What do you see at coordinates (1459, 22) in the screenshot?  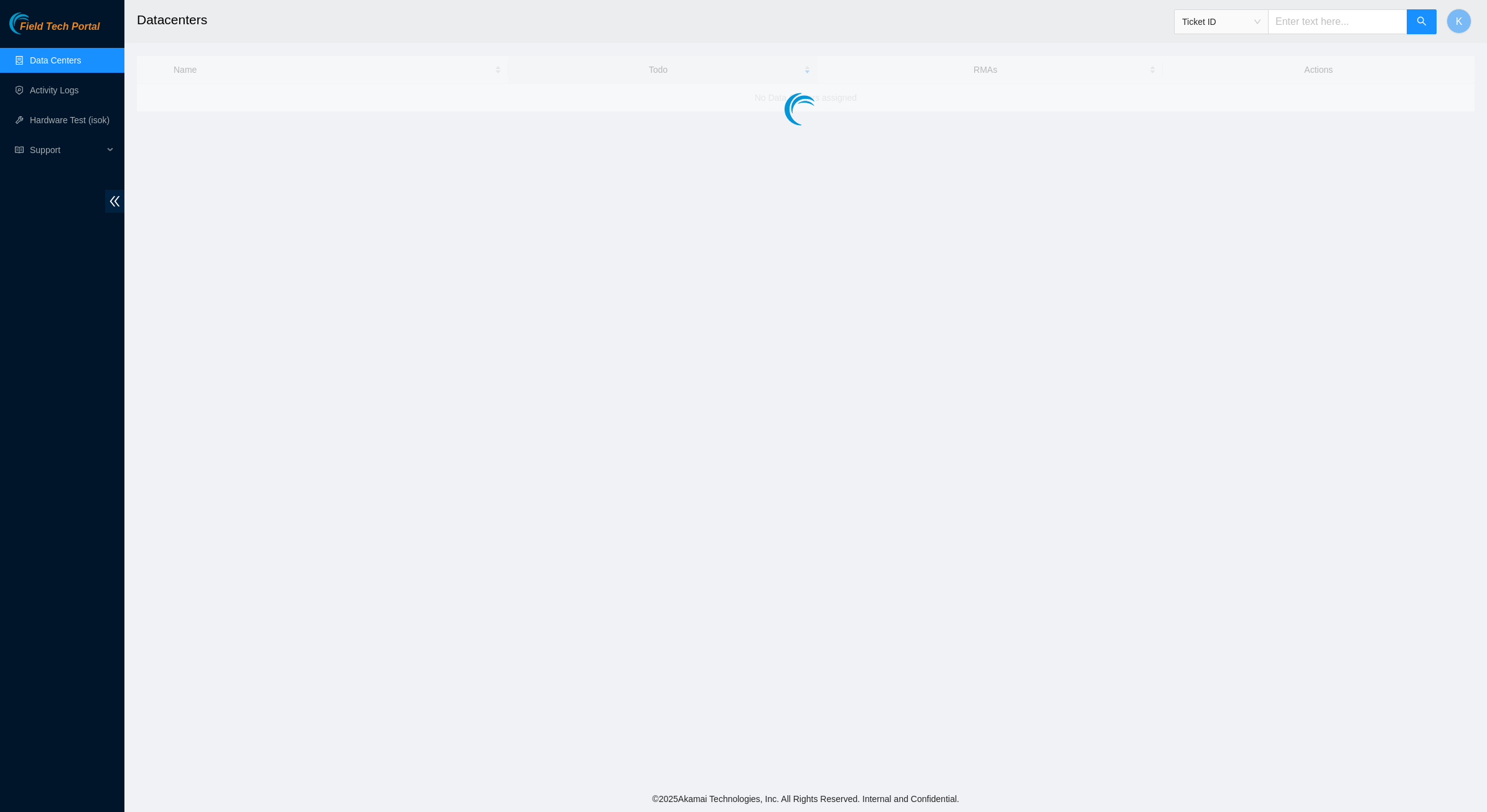 I see `button: K` at bounding box center [1459, 22].